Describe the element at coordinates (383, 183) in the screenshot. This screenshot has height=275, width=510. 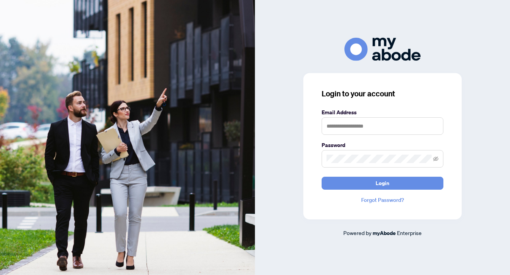
I see `button: Login` at that location.